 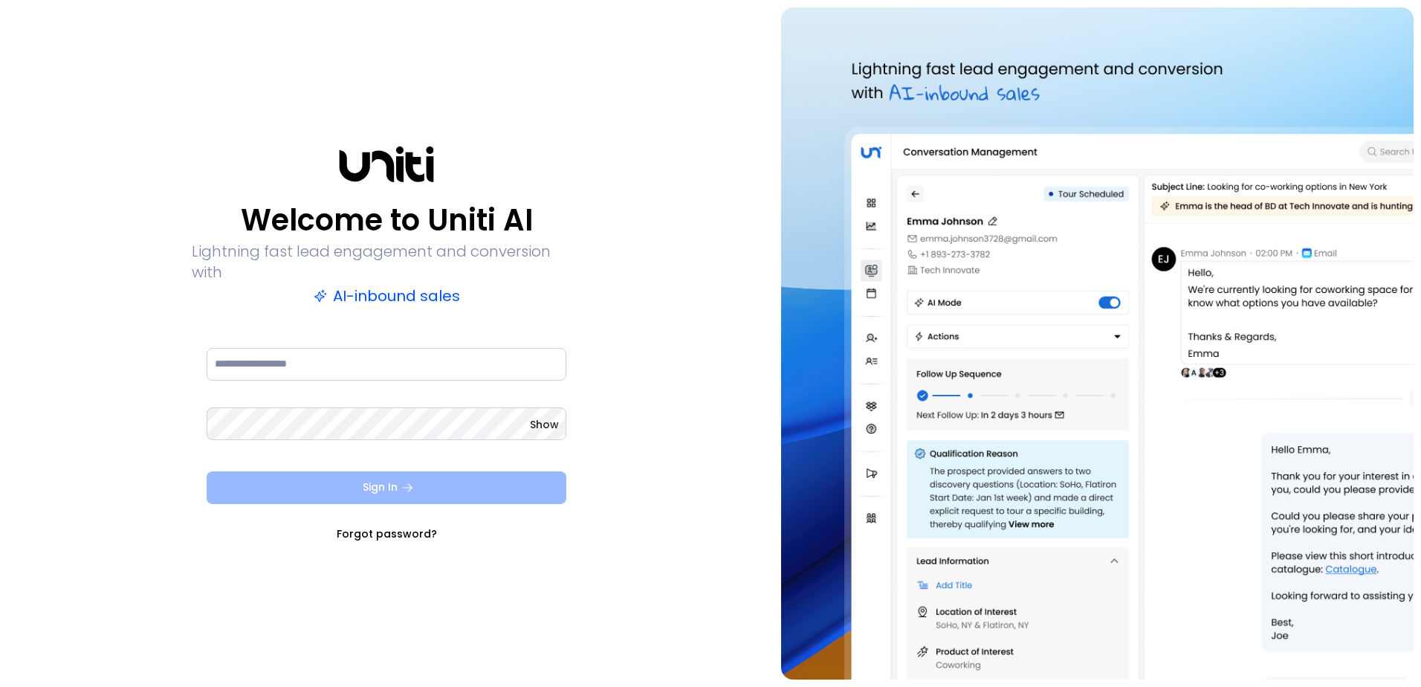 What do you see at coordinates (1097, 343) in the screenshot?
I see `img: auth-hero.png` at bounding box center [1097, 343].